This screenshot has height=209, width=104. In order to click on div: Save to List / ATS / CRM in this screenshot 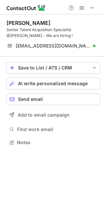, I will do `click(53, 68)`.